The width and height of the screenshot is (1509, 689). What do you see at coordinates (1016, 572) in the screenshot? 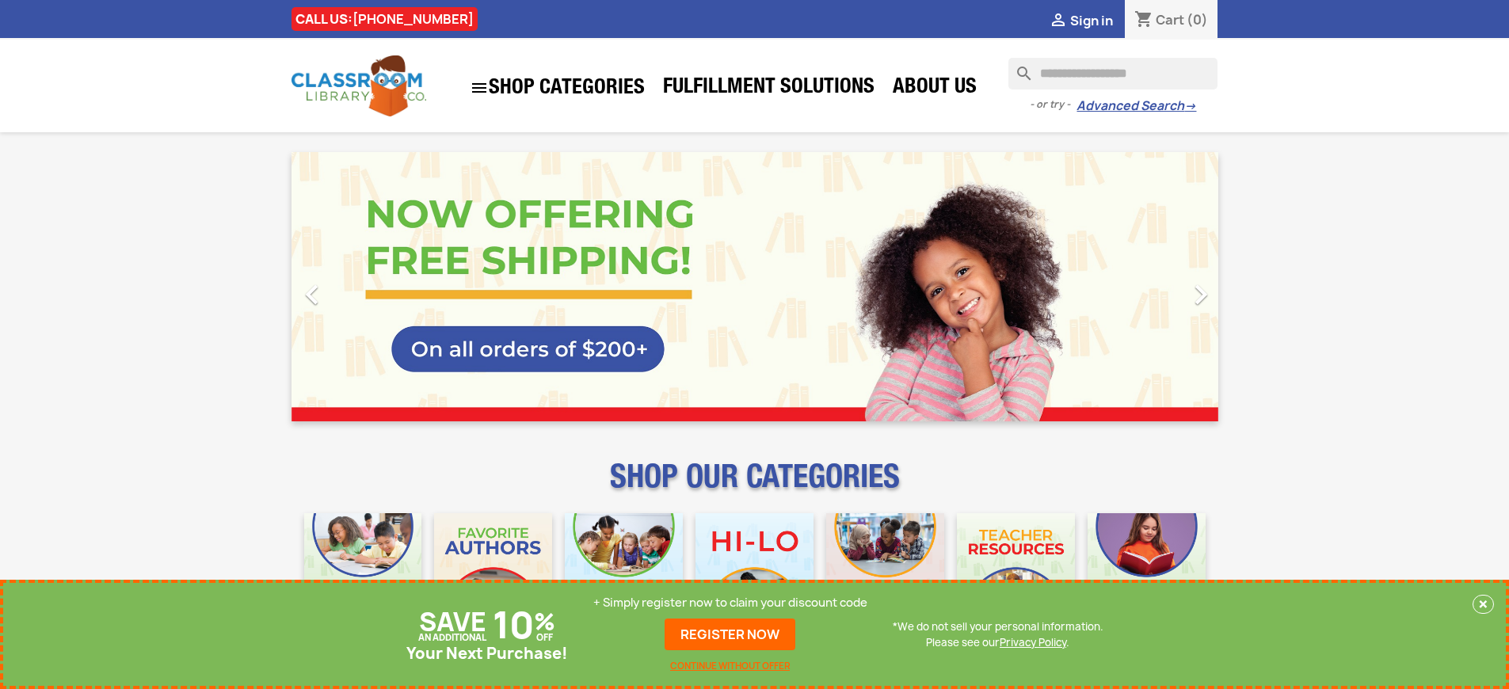
I see `img: CLC_Teacher_Resources_Mobile.jpg` at bounding box center [1016, 572].